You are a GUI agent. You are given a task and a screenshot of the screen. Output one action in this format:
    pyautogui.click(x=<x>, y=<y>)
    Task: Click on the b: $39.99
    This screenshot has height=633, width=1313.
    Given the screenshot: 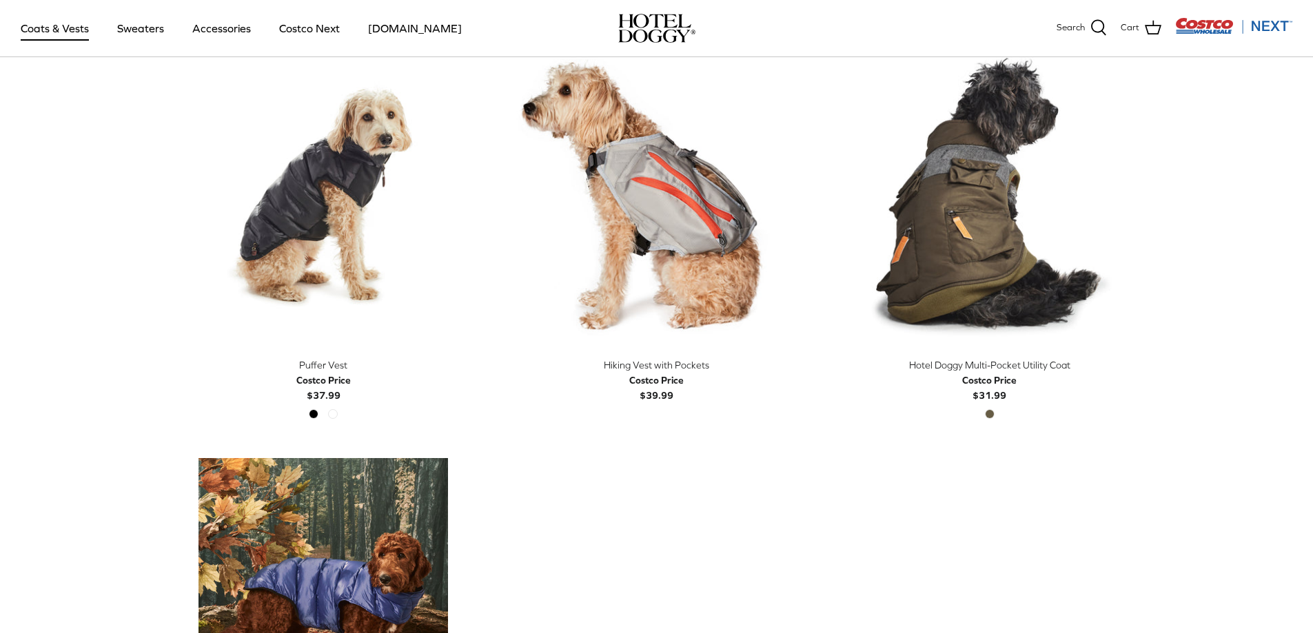 What is the action you would take?
    pyautogui.click(x=656, y=387)
    